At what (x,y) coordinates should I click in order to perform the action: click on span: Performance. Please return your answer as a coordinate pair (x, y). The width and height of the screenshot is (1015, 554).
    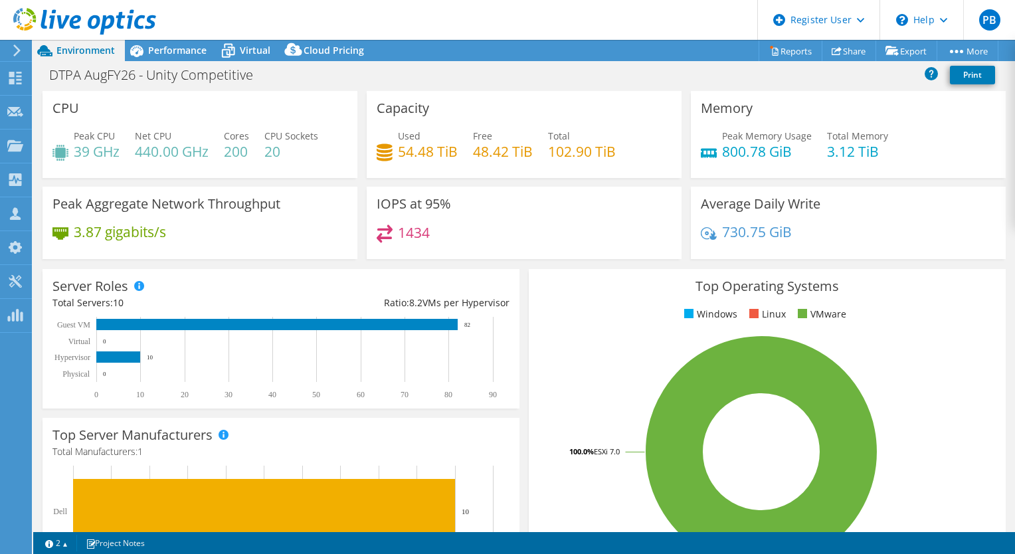
    Looking at the image, I should click on (177, 50).